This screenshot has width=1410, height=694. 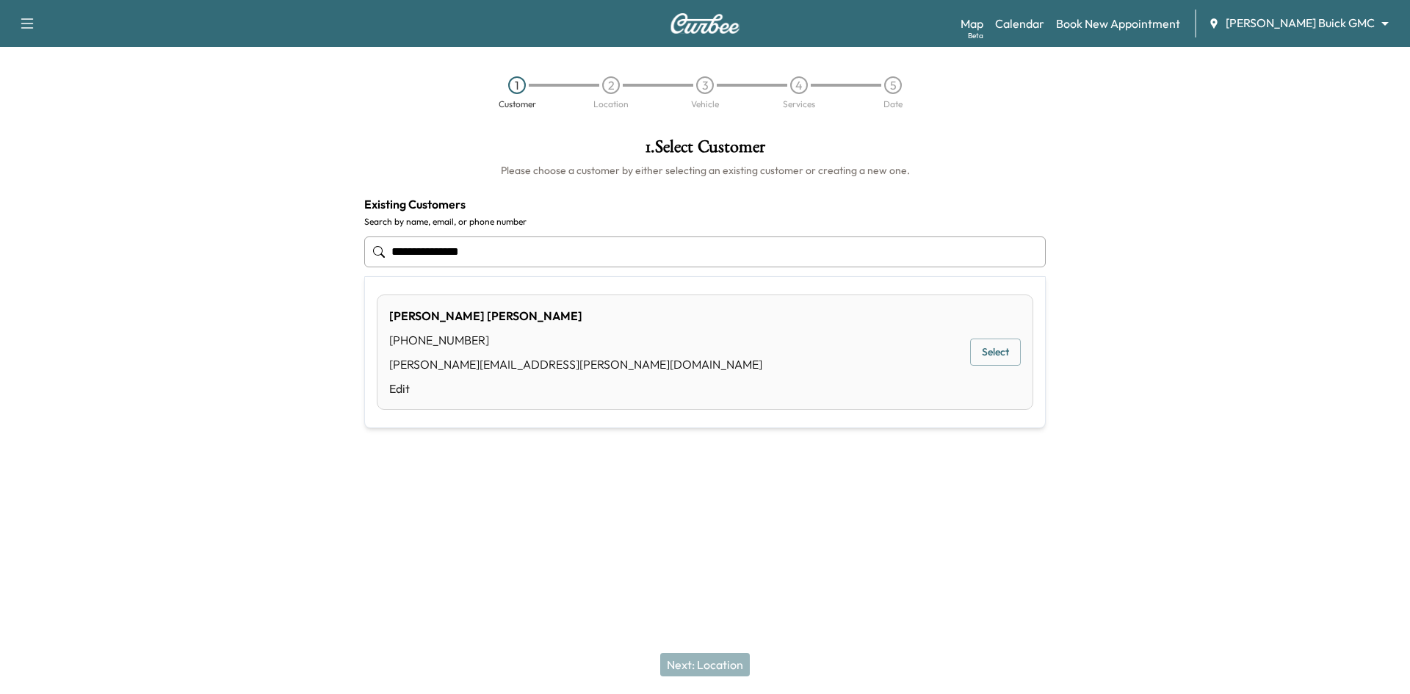 I want to click on div: Customer, so click(x=517, y=104).